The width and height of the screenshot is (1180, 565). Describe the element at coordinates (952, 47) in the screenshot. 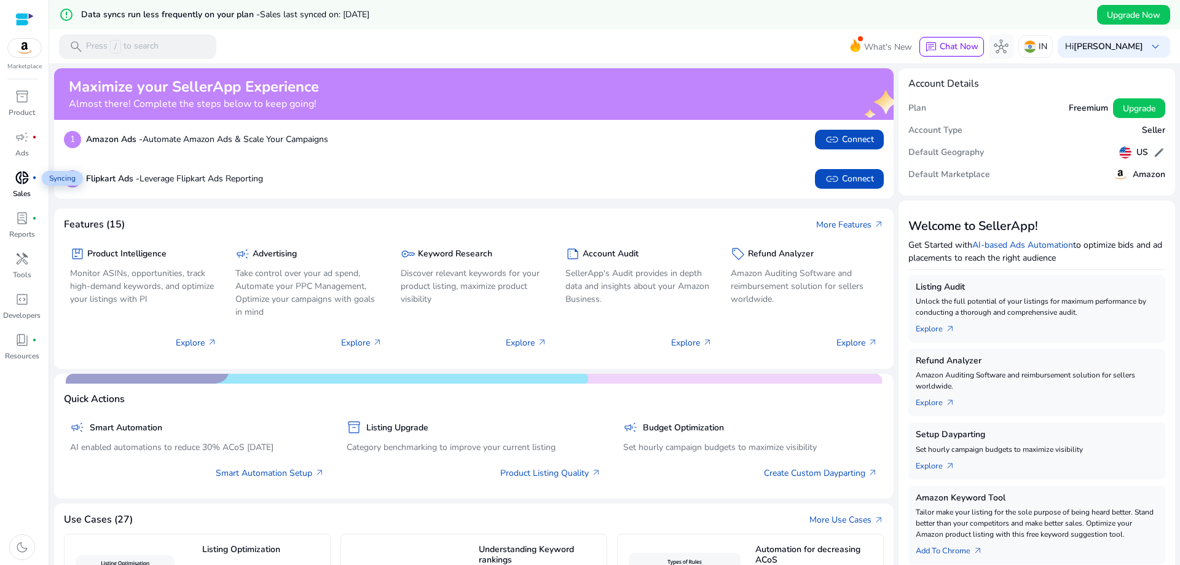

I see `button: chatChat Now` at that location.